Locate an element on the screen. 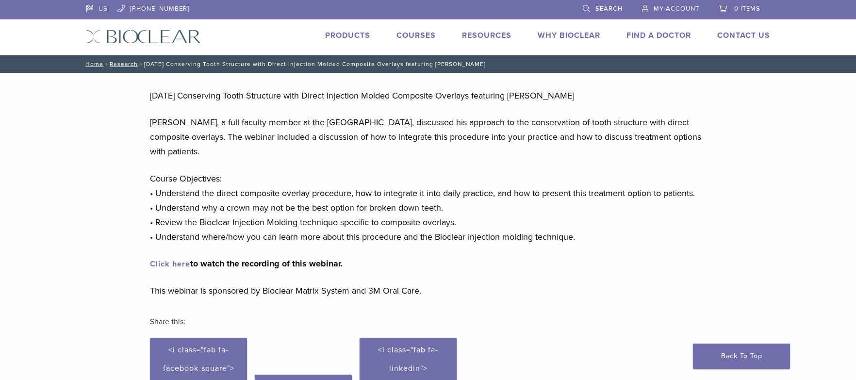 The image size is (856, 380). img: Bioclear is located at coordinates (143, 36).